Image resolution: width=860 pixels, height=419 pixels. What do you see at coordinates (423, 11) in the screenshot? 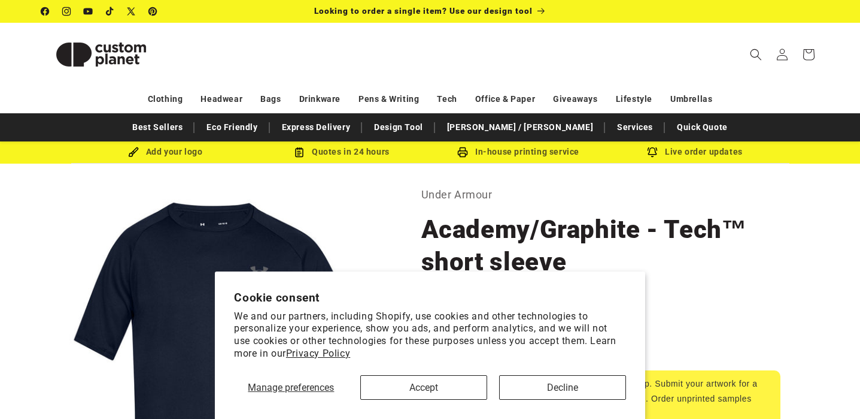
I see `span: Looking to order a single item? Use our design tool` at bounding box center [423, 11].